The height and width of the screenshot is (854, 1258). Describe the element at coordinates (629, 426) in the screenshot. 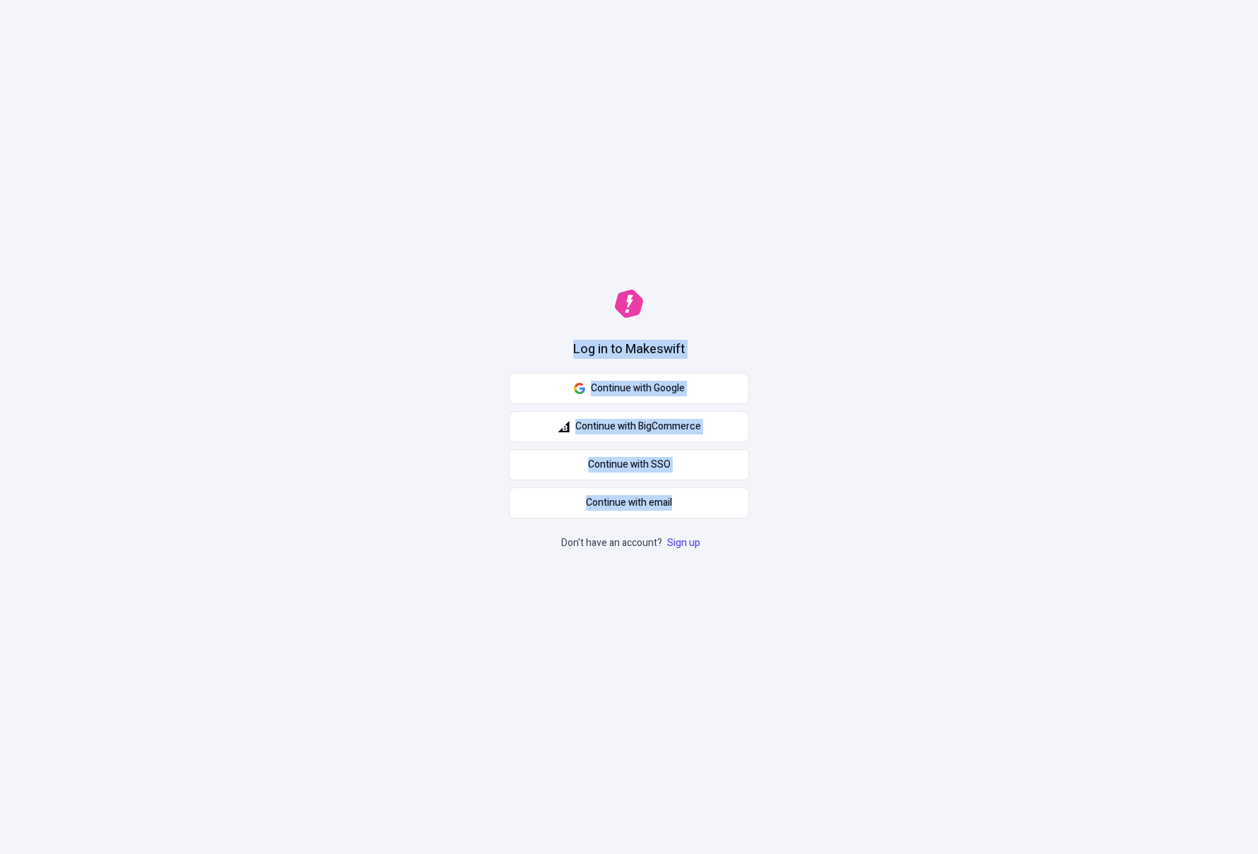

I see `button: Continue with BigCommerce` at that location.